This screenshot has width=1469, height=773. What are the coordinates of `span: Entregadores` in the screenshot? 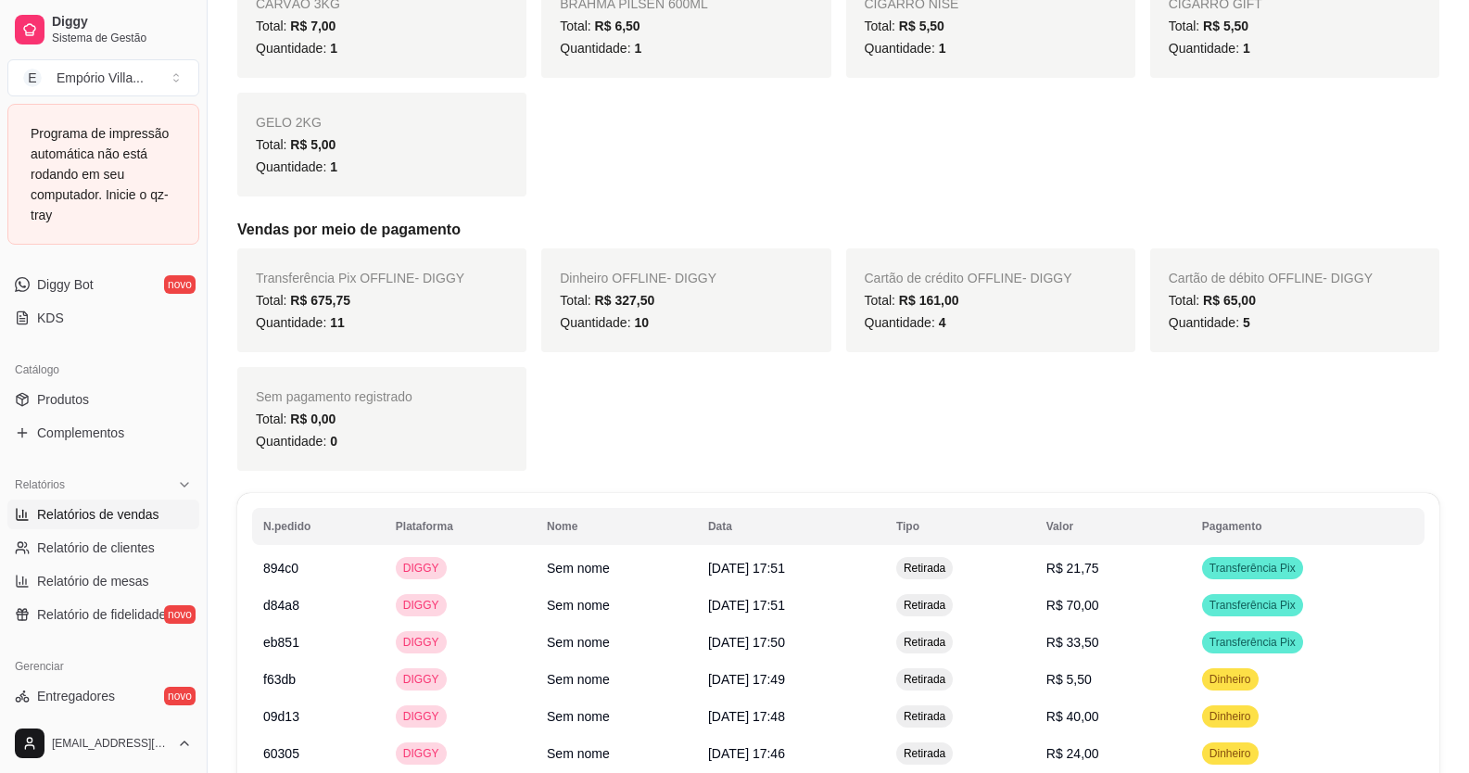 It's located at (76, 696).